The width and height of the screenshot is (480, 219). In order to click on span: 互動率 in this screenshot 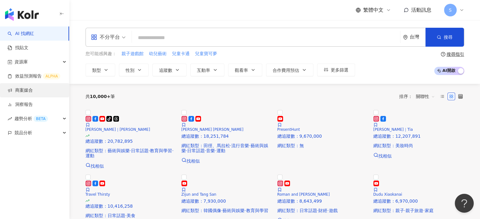, I will do `click(204, 70)`.